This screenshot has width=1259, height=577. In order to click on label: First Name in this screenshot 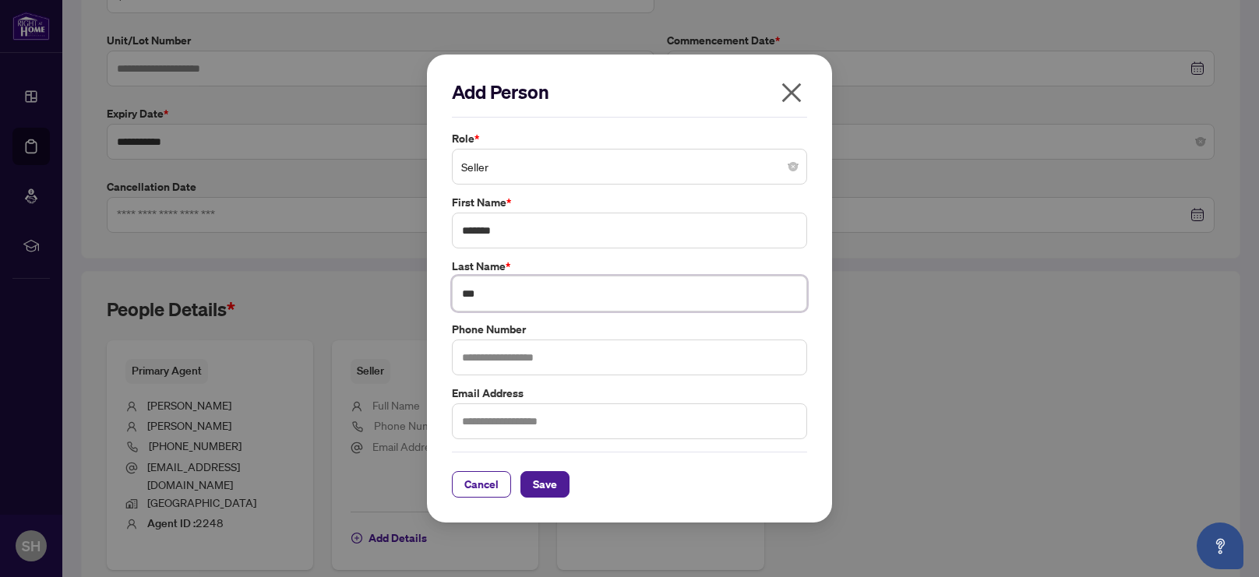, I will do `click(630, 203)`.